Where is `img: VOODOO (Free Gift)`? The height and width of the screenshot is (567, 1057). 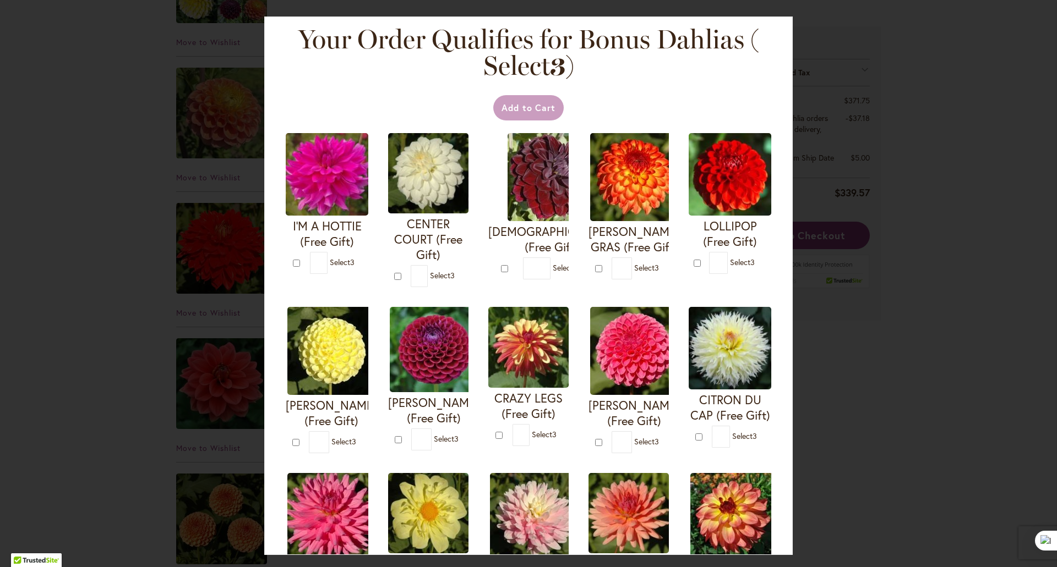
img: VOODOO (Free Gift) is located at coordinates (551, 177).